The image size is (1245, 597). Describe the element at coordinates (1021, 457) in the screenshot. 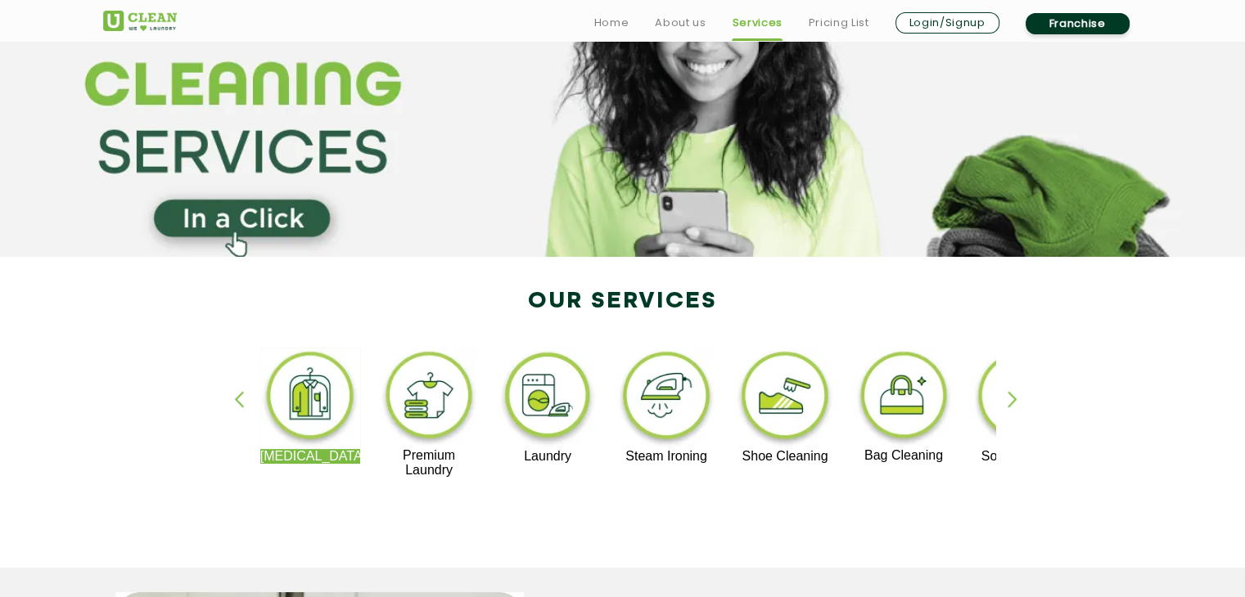

I see `p: Sofa Cleaning` at that location.